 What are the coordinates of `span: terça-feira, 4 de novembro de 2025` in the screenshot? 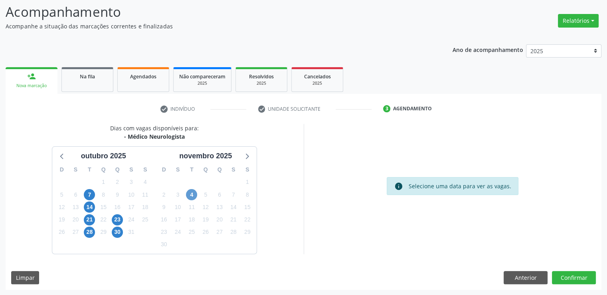 It's located at (192, 194).